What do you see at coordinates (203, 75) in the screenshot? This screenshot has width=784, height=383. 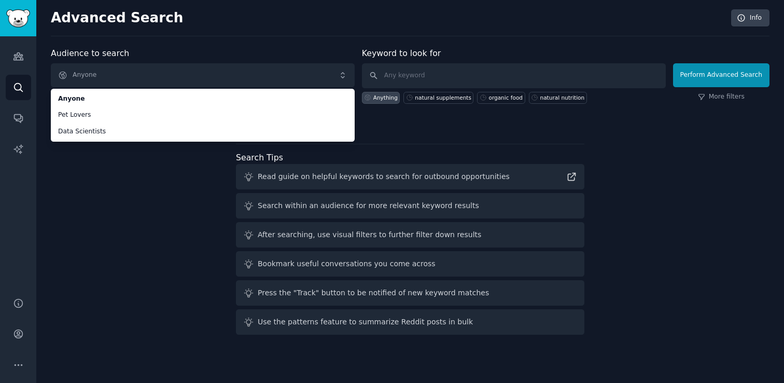 I see `button: Anyone` at bounding box center [203, 75].